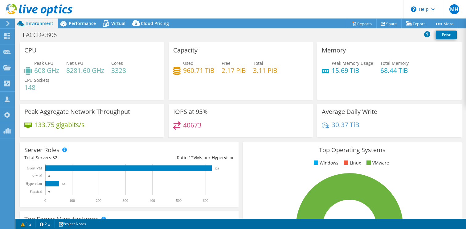 This screenshot has width=466, height=229. Describe the element at coordinates (72, 200) in the screenshot. I see `text: 100` at that location.